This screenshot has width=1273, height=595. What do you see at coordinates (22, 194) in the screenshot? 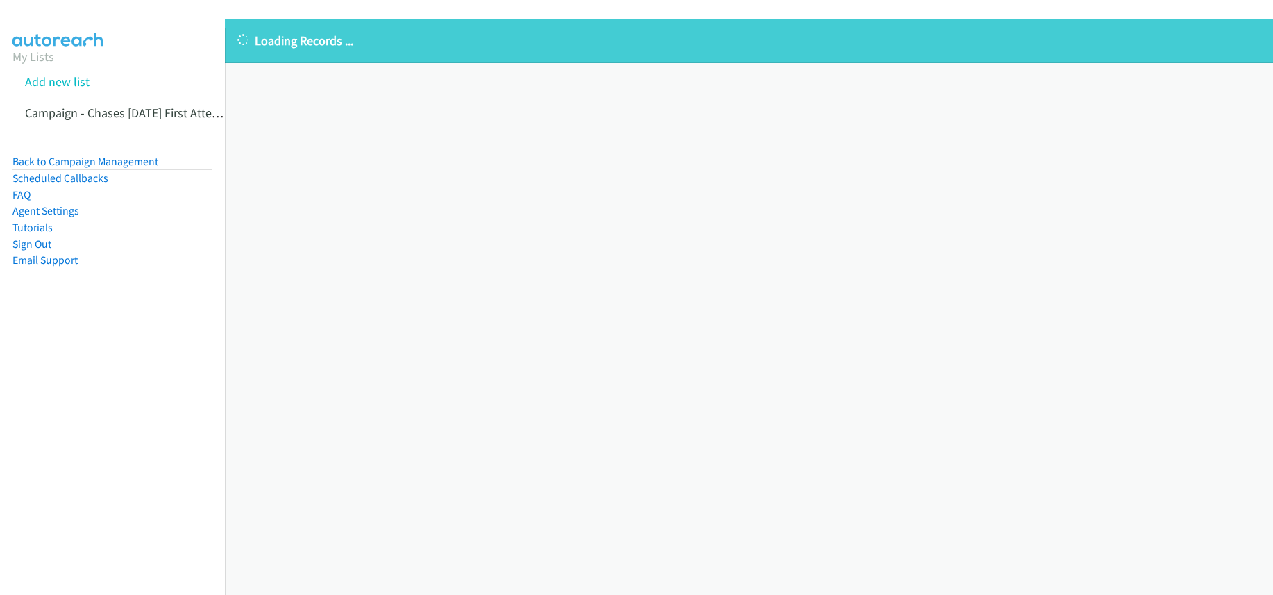
I see `a: FAQ` at bounding box center [22, 194].